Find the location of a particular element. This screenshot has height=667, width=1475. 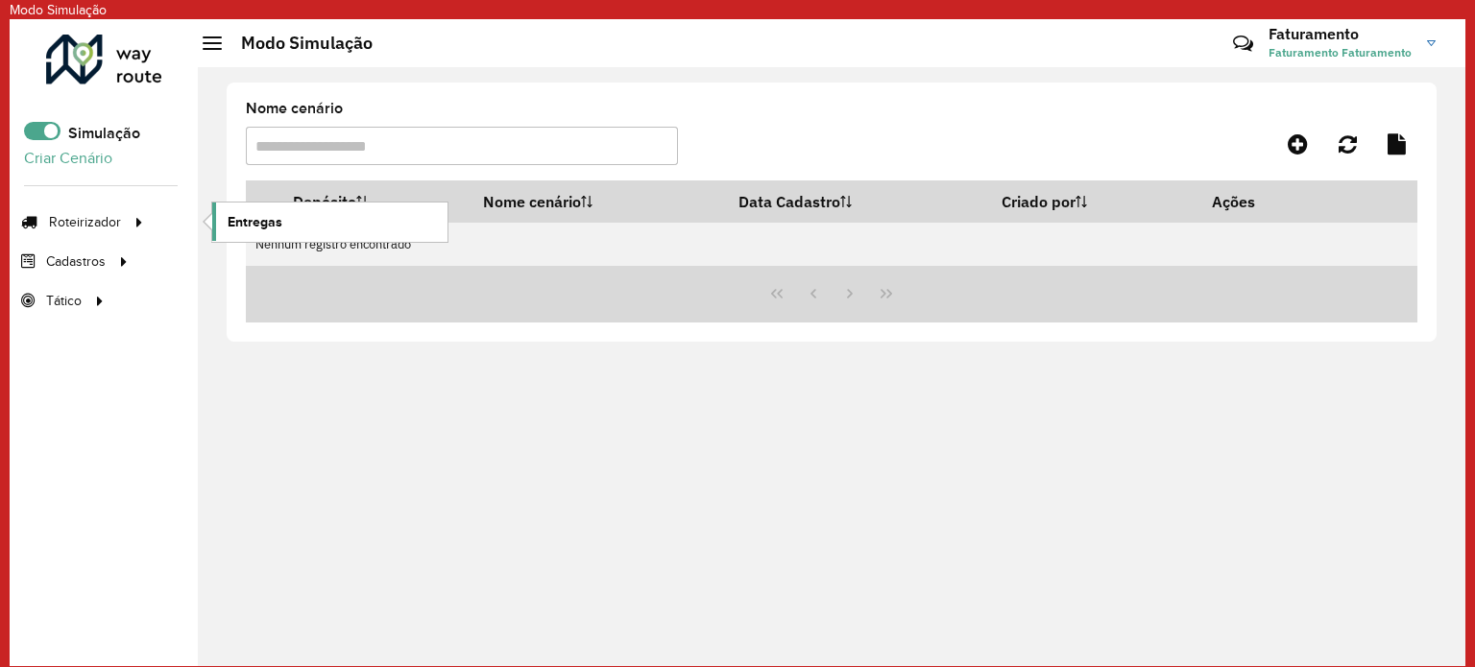

label: Nome cenário is located at coordinates (294, 109).